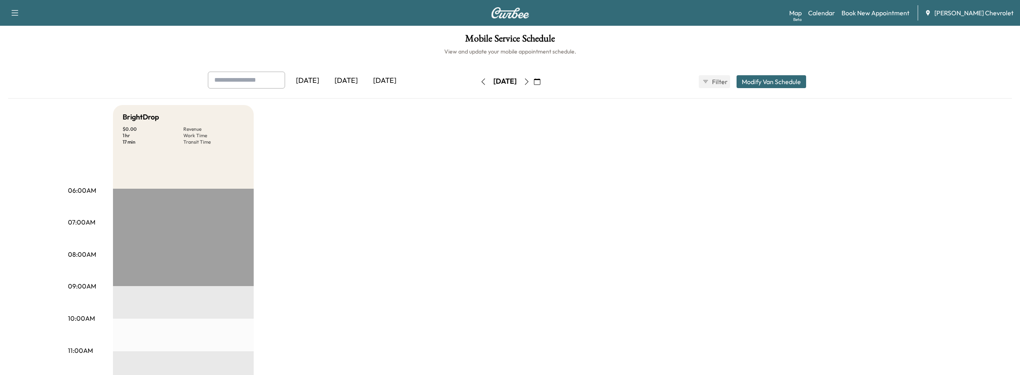 The width and height of the screenshot is (1020, 375). I want to click on p: 07:00AM, so click(82, 222).